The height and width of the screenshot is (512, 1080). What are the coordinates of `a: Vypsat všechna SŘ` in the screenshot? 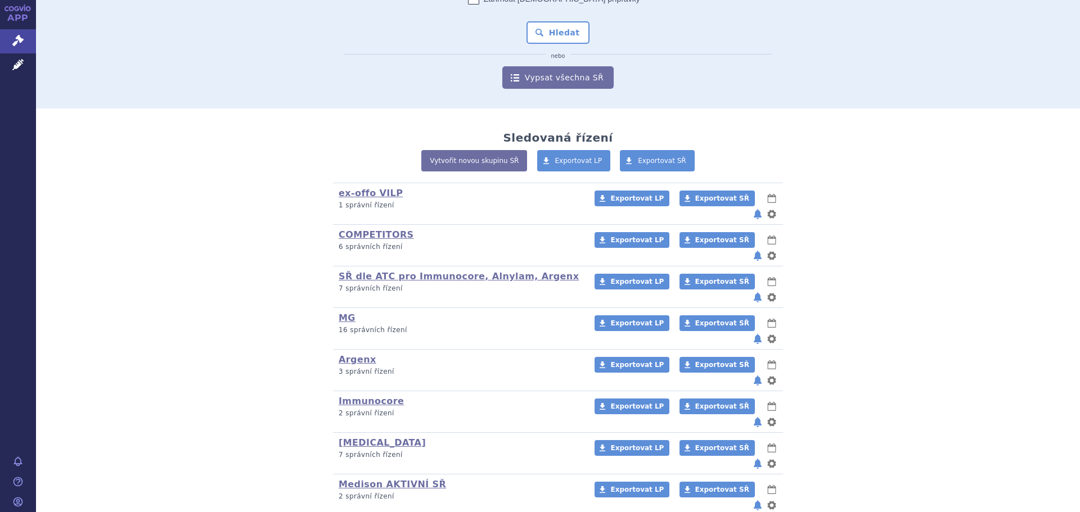 It's located at (558, 78).